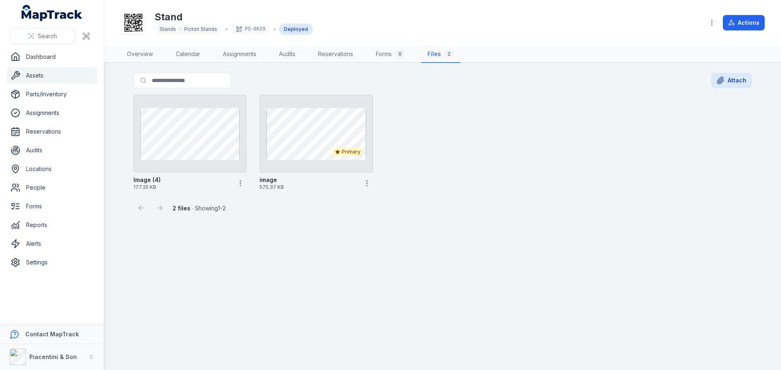 The image size is (781, 370). Describe the element at coordinates (52, 263) in the screenshot. I see `a: Settings` at that location.